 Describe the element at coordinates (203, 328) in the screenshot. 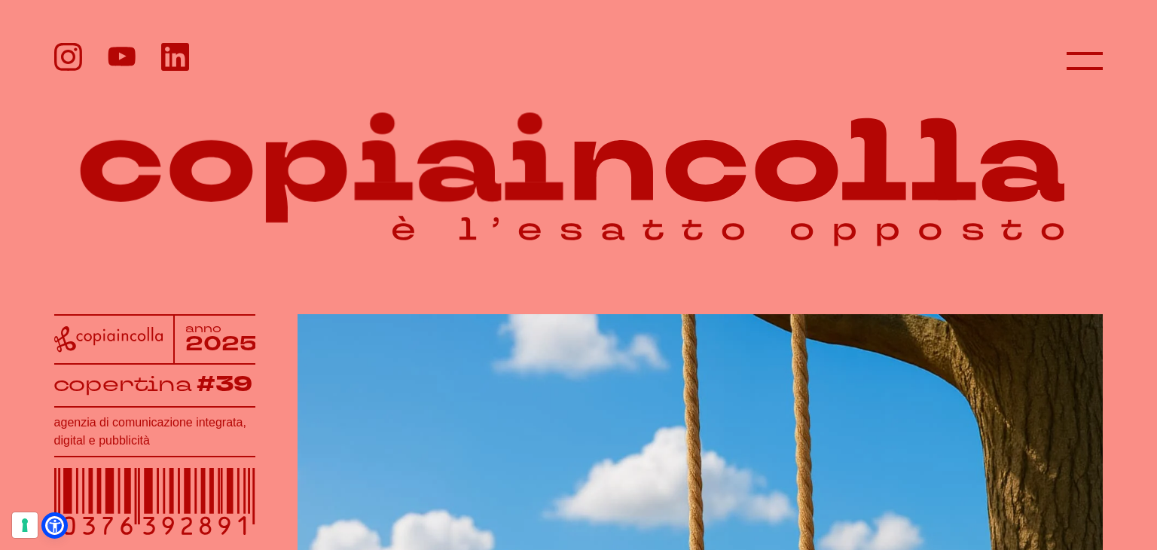

I see `tspan: anno` at that location.